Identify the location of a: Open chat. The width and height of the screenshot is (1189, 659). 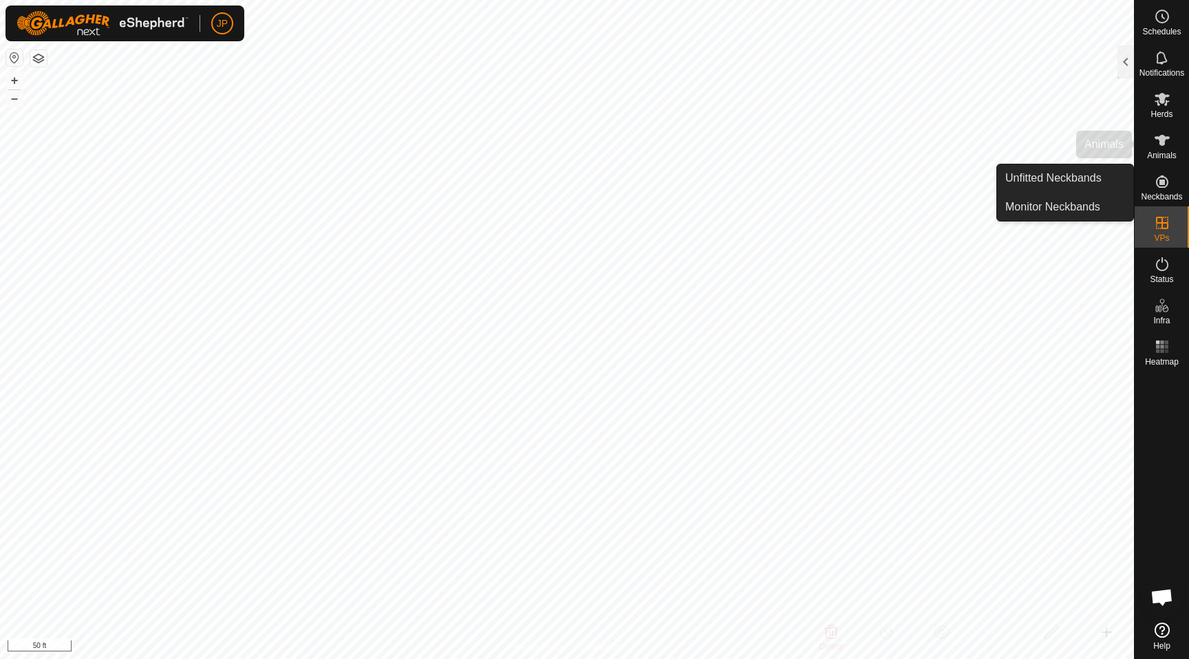
(1162, 597).